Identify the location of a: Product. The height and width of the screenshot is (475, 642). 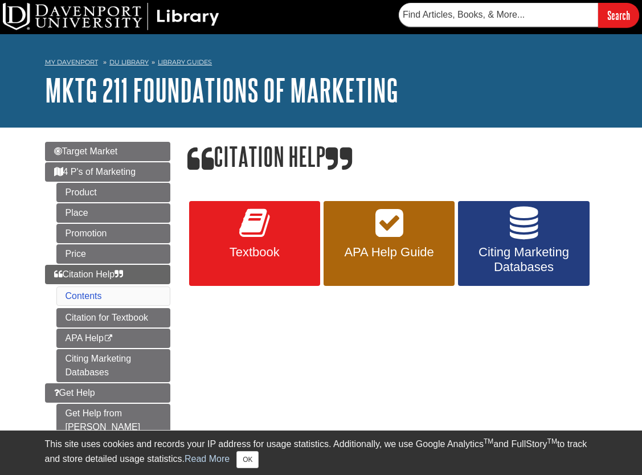
(113, 193).